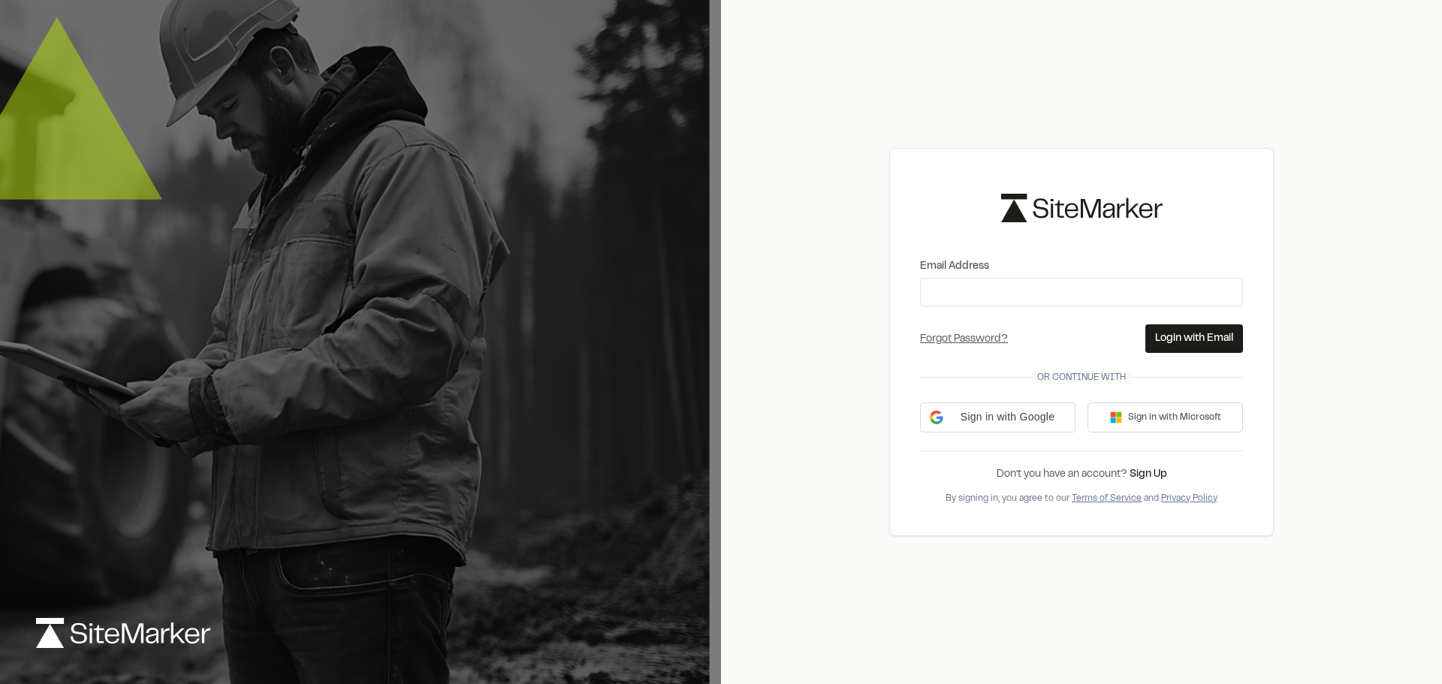 This screenshot has width=1442, height=684. Describe the element at coordinates (1165, 418) in the screenshot. I see `button: Sign in with Microsoft` at that location.